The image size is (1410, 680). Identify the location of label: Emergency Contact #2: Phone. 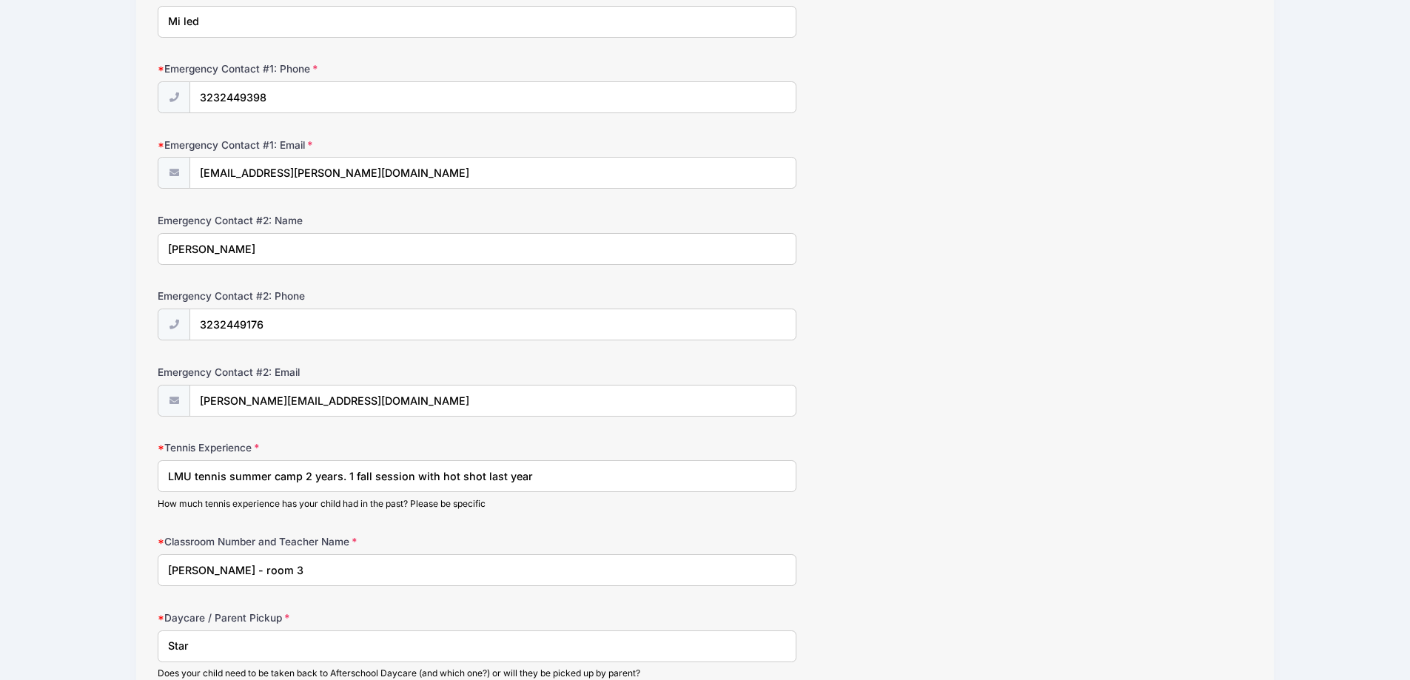
(340, 296).